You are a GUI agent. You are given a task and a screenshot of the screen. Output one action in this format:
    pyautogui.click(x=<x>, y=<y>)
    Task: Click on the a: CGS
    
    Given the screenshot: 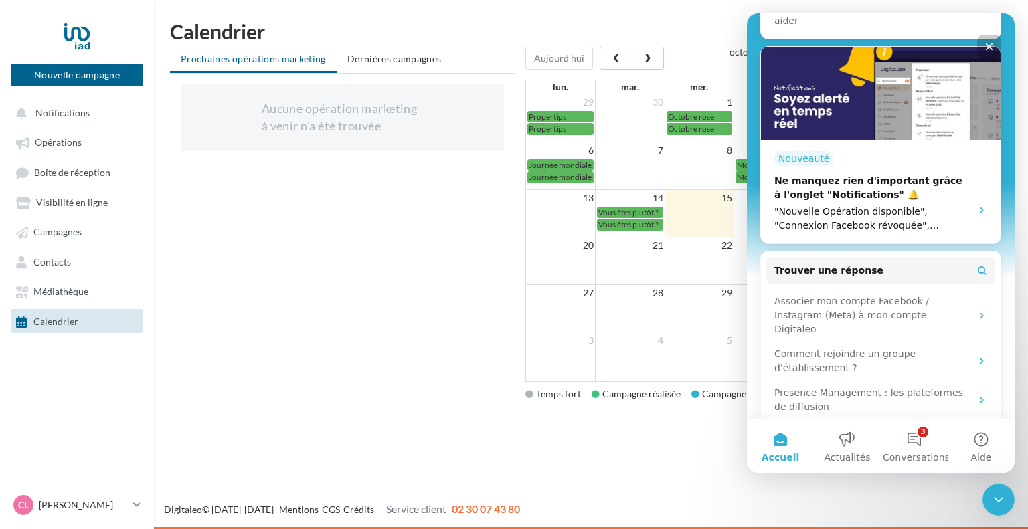 What is the action you would take?
    pyautogui.click(x=331, y=509)
    